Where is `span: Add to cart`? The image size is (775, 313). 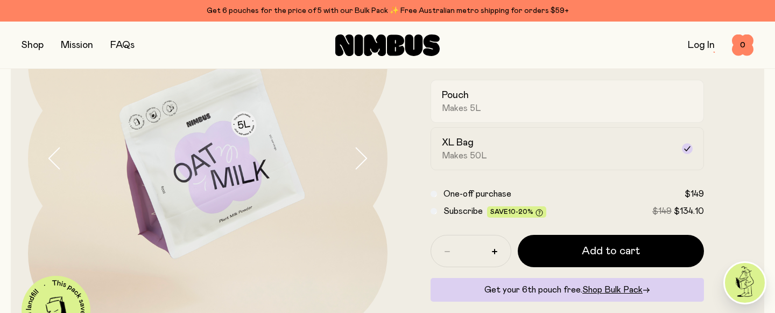 span: Add to cart is located at coordinates (611, 251).